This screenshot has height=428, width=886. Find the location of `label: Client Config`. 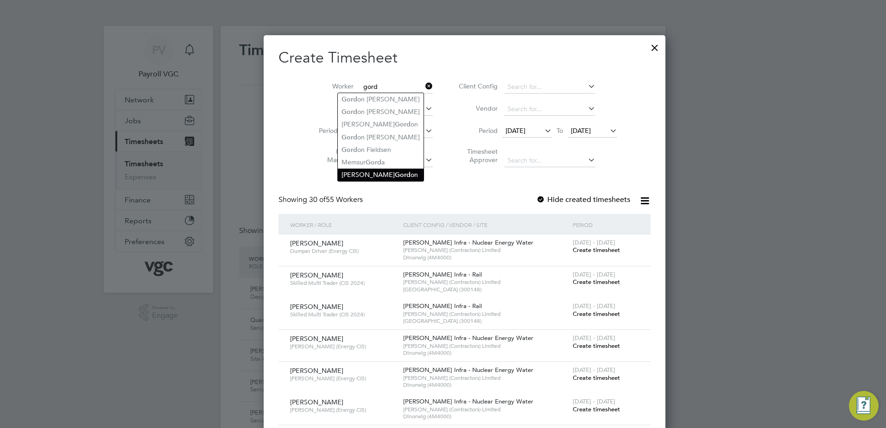

label: Client Config is located at coordinates (477, 86).